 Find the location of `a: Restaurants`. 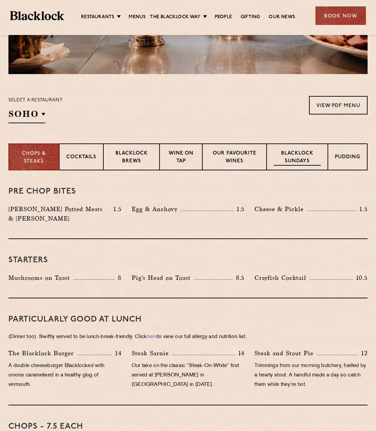

a: Restaurants is located at coordinates (98, 18).